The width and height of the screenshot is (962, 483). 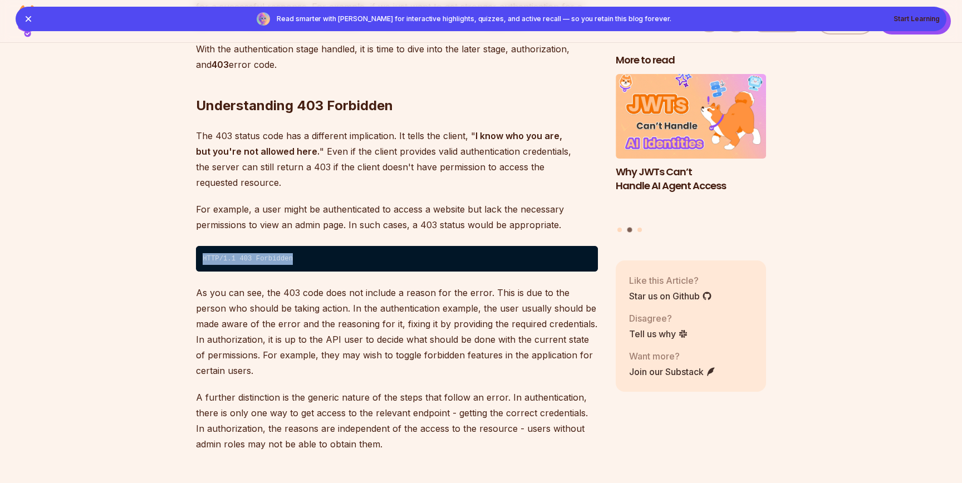 I want to click on h2: More to read, so click(x=691, y=60).